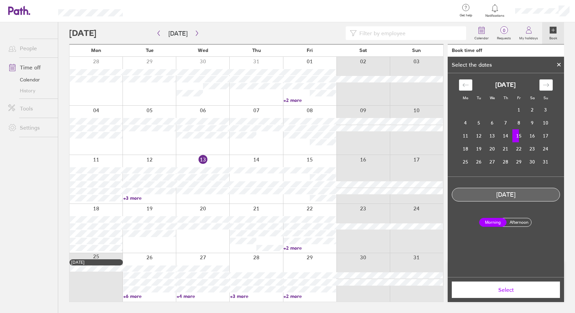  What do you see at coordinates (506, 125) in the screenshot?
I see `div: Calendar` at bounding box center [506, 125].